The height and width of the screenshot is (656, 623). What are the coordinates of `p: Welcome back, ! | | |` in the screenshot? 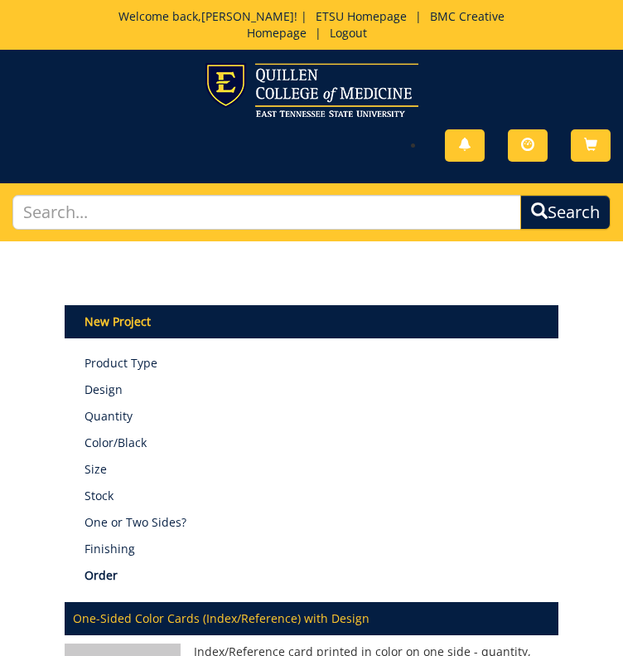 It's located at (312, 25).